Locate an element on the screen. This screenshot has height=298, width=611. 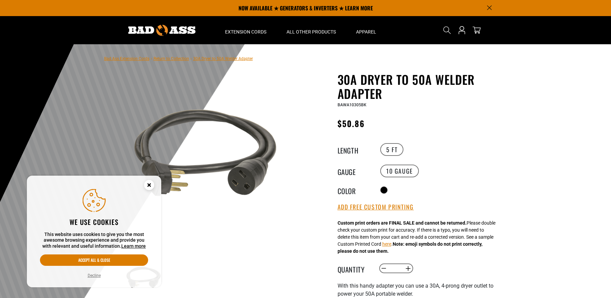
span: 30A Dryer to 50A Welder Adapter is located at coordinates (223, 59).